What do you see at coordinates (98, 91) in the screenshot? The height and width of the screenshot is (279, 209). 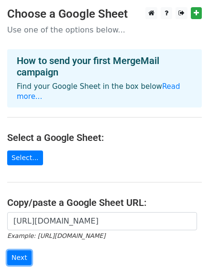 I see `a: Read more...` at bounding box center [98, 91].